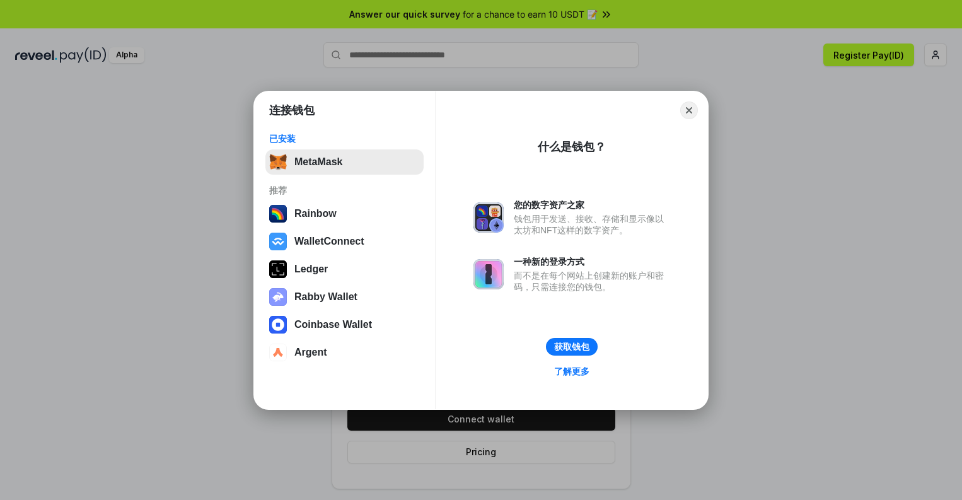  What do you see at coordinates (344, 162) in the screenshot?
I see `button: MetaMask` at bounding box center [344, 162].